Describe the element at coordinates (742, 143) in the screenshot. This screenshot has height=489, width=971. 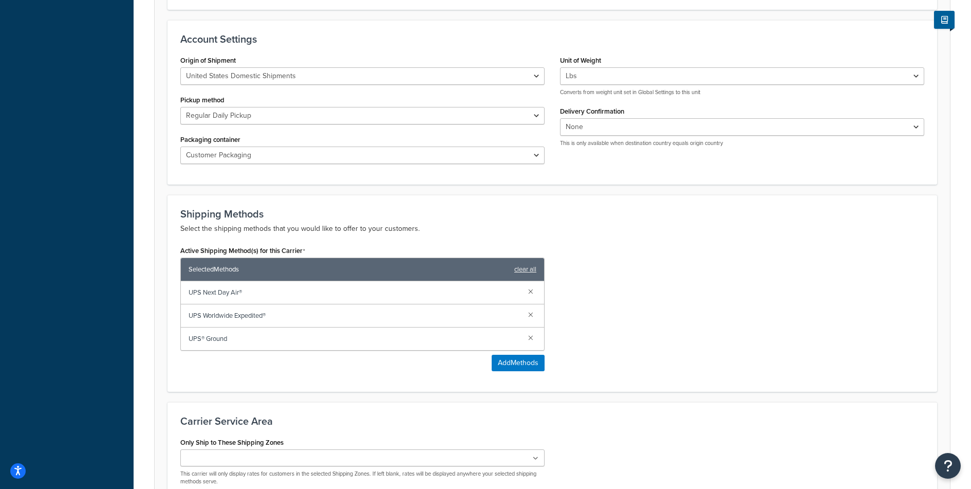
I see `p: This is only available when destination country equals origin country` at that location.